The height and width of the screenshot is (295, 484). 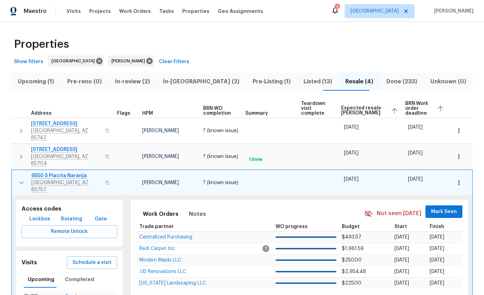 What do you see at coordinates (353, 249) in the screenshot?
I see `span: $1,961.59` at bounding box center [353, 249].